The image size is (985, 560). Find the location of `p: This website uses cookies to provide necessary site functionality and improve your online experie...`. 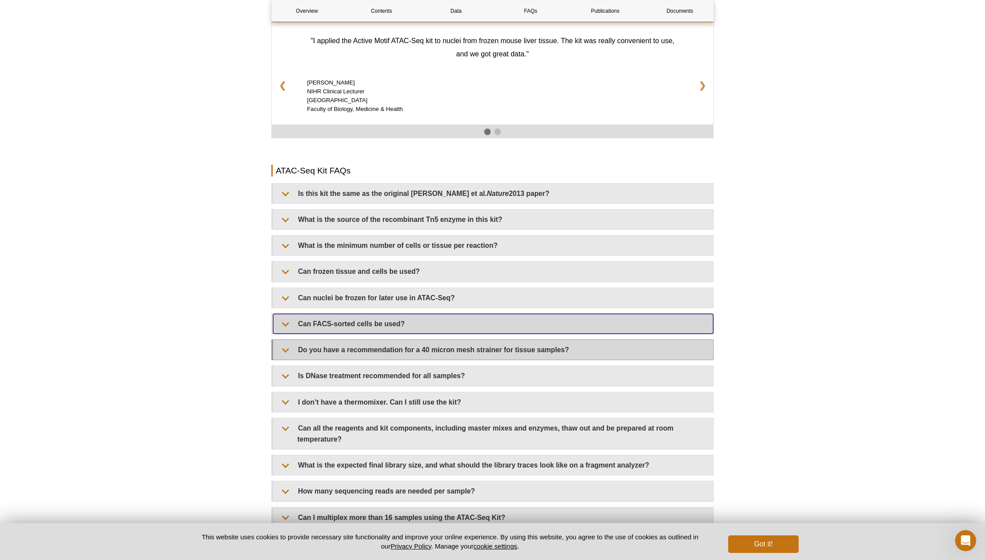

p: This website uses cookies to provide necessary site functionality and improve your online experie... is located at coordinates (450, 542).